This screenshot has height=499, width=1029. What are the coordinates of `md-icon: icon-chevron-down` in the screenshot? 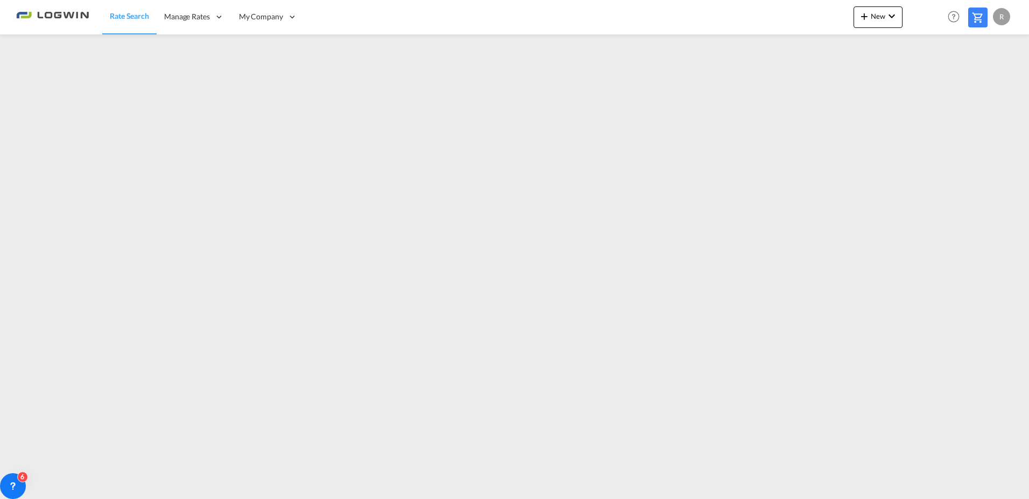 It's located at (891, 16).